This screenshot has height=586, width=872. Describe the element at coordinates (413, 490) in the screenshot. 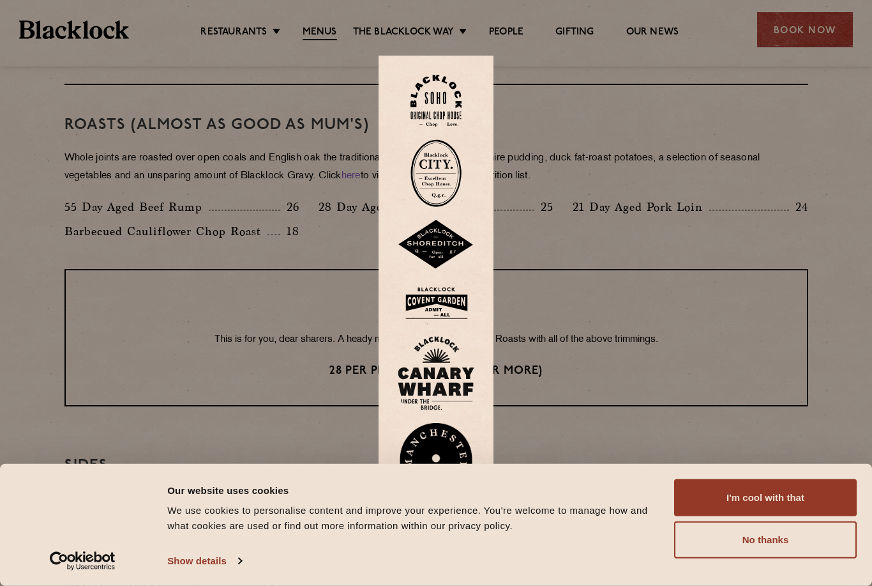

I see `div: Our website uses cookies` at that location.